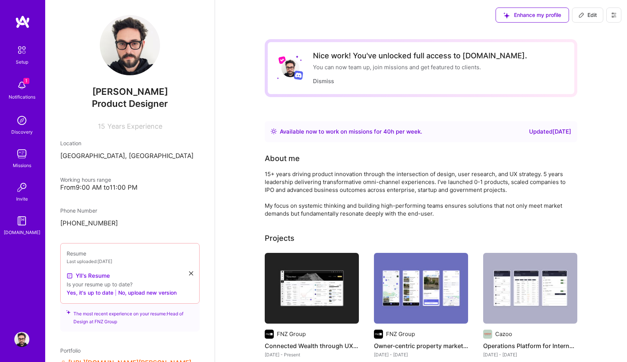  Describe the element at coordinates (22, 199) in the screenshot. I see `div: Invite` at that location.